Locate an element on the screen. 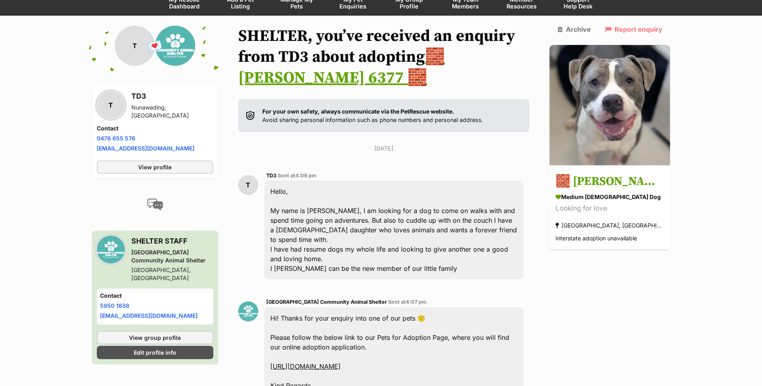 The height and width of the screenshot is (386, 762). strong: For your own safety, always communicate via the PetRescue website. is located at coordinates (358, 111).